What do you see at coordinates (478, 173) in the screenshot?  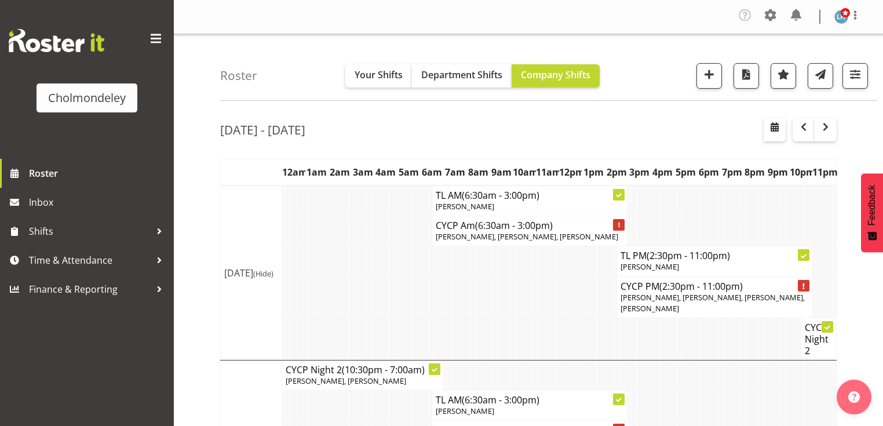 I see `th: 8am` at bounding box center [478, 173].